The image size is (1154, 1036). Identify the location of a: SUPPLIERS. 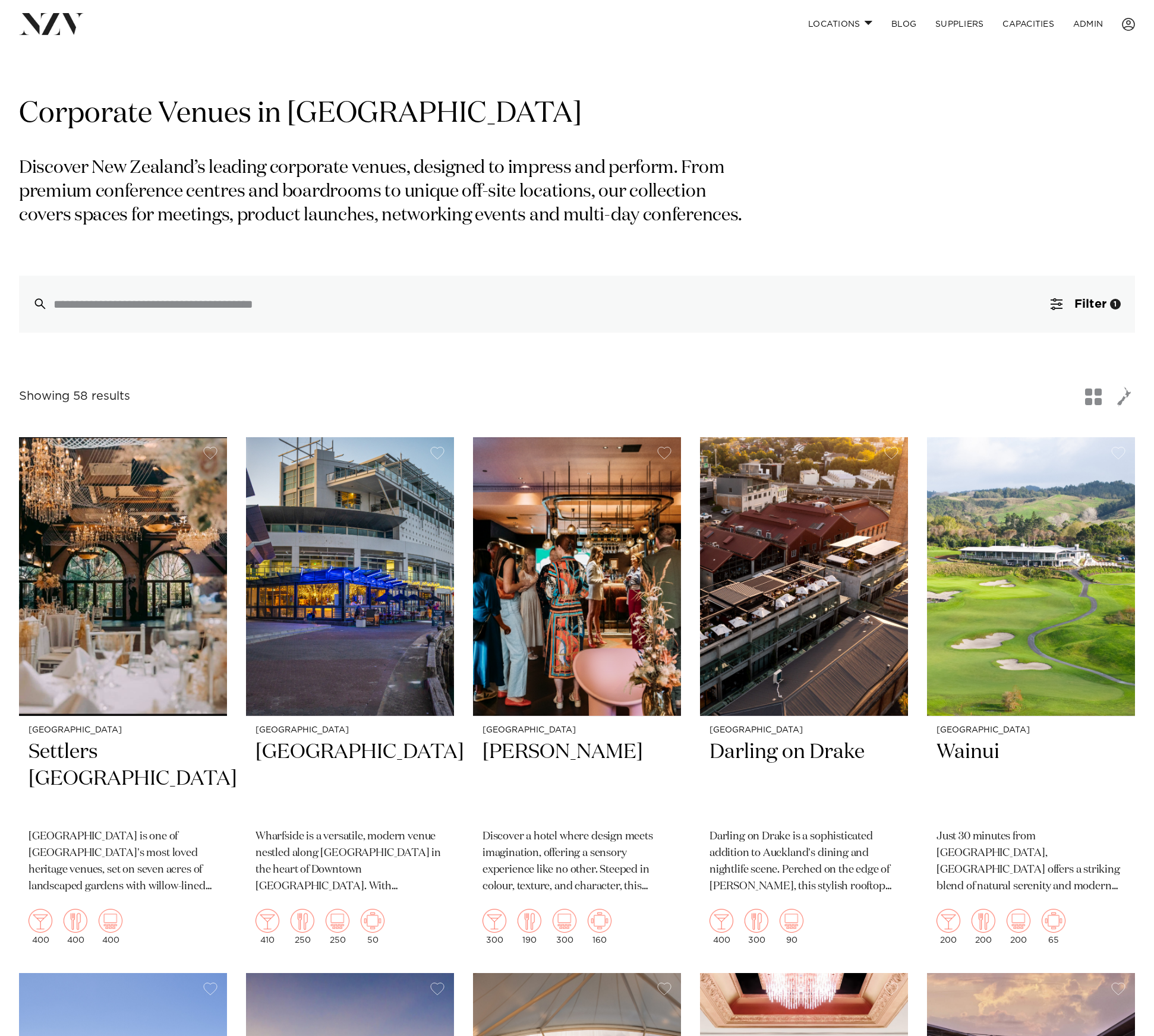
(959, 24).